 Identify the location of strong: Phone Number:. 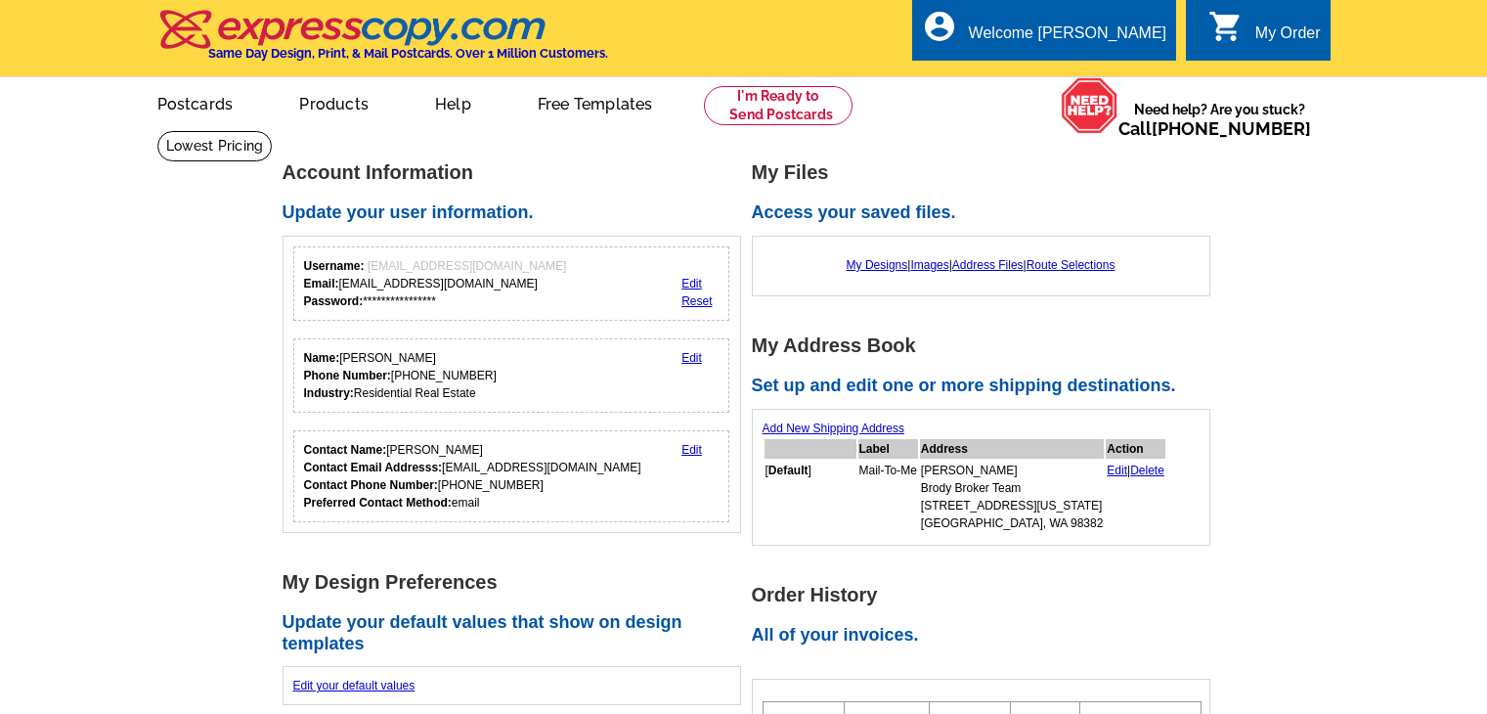
(347, 375).